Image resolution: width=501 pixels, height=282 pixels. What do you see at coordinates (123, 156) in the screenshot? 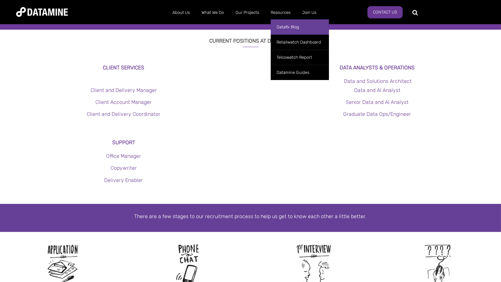
I see `a: Office Manager` at bounding box center [123, 156].